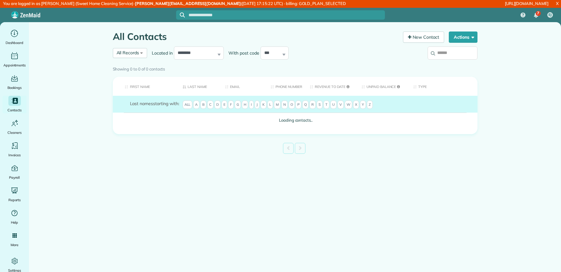  Describe the element at coordinates (292, 105) in the screenshot. I see `span: O` at that location.